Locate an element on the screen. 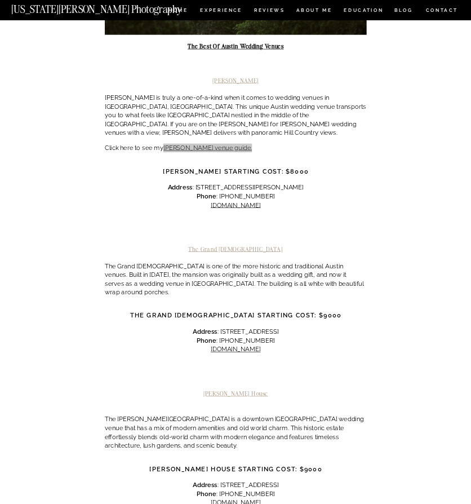  nav: Experience is located at coordinates (220, 11).